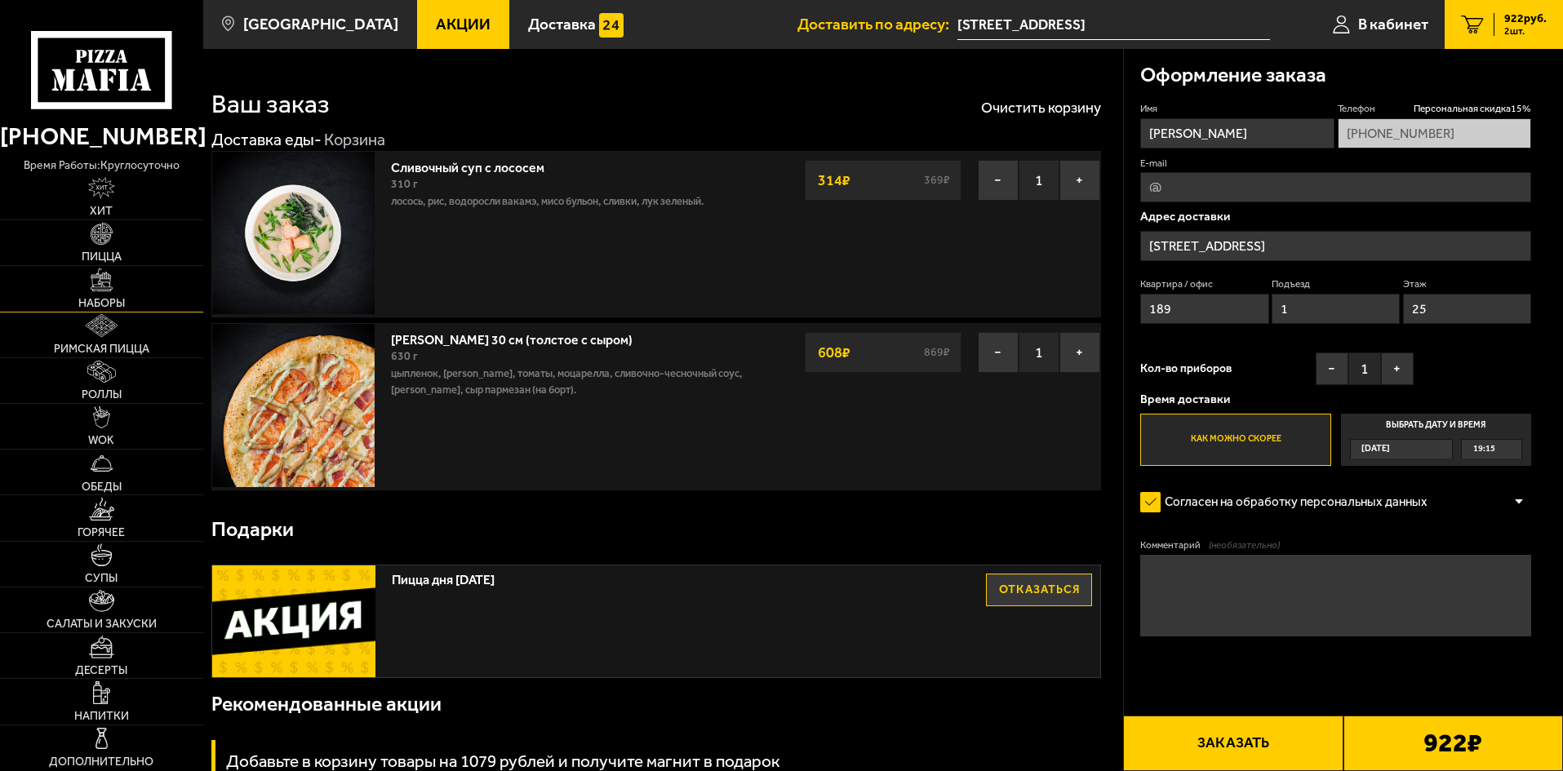 This screenshot has width=1563, height=771. I want to click on input: Ваш адрес доставки, so click(1113, 24).